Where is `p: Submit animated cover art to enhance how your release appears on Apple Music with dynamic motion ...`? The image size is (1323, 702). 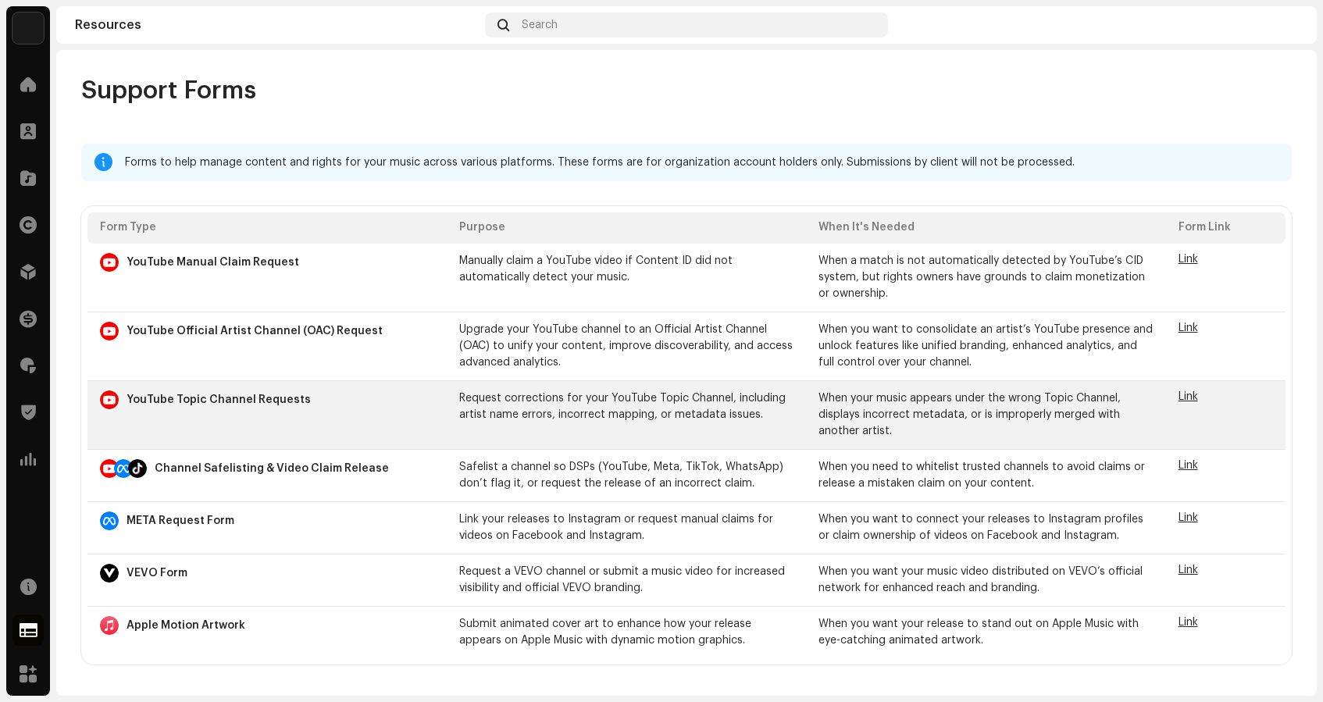
p: Submit animated cover art to enhance how your release appears on Apple Music with dynamic motion ... is located at coordinates (626, 632).